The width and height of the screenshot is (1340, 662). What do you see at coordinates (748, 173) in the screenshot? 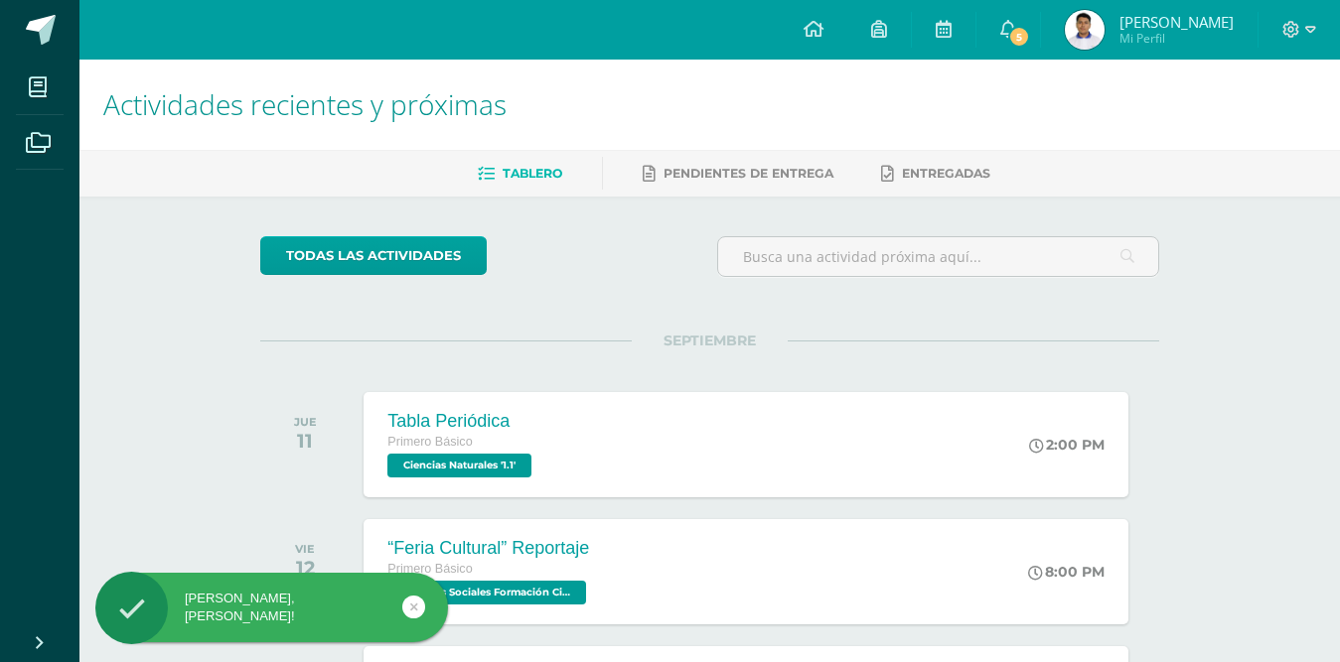
I see `span: Pendientes de entrega` at bounding box center [748, 173].